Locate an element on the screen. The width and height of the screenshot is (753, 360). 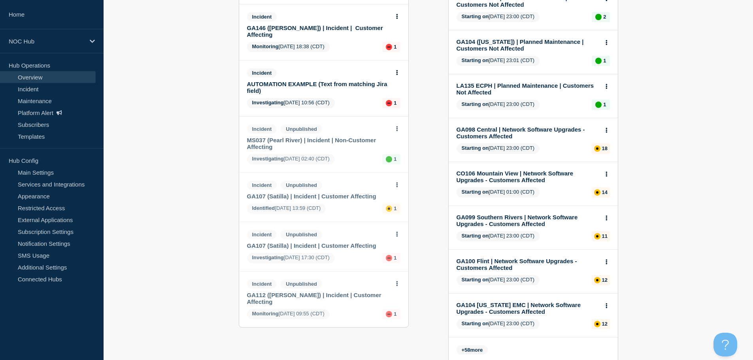
a: GA098 Central | Network Software Upgrades - Customers Affected is located at coordinates (528, 133).